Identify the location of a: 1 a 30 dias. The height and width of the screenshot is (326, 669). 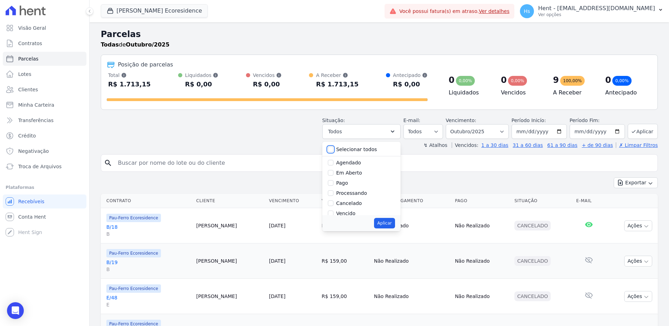
(495, 145).